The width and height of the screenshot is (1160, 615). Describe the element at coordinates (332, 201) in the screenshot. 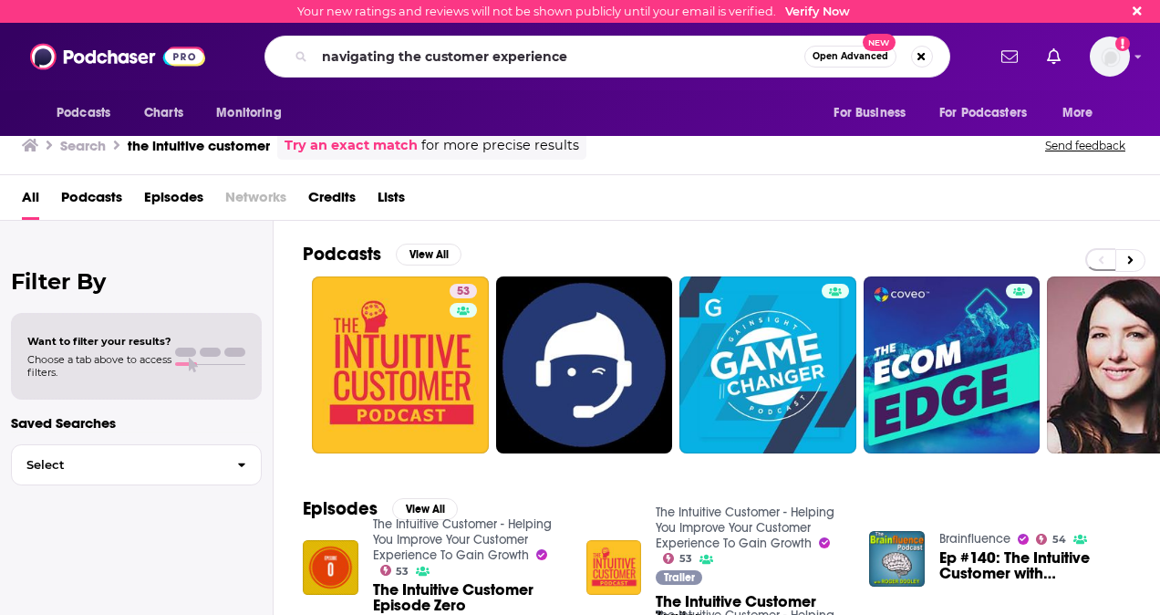

I see `a: Credits` at that location.